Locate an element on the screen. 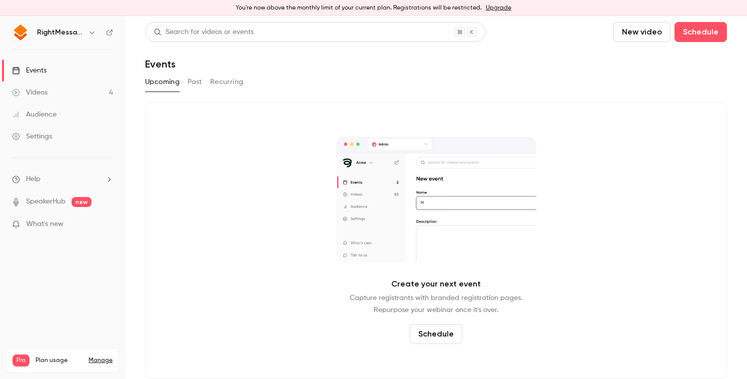  span: What's new is located at coordinates (45, 224).